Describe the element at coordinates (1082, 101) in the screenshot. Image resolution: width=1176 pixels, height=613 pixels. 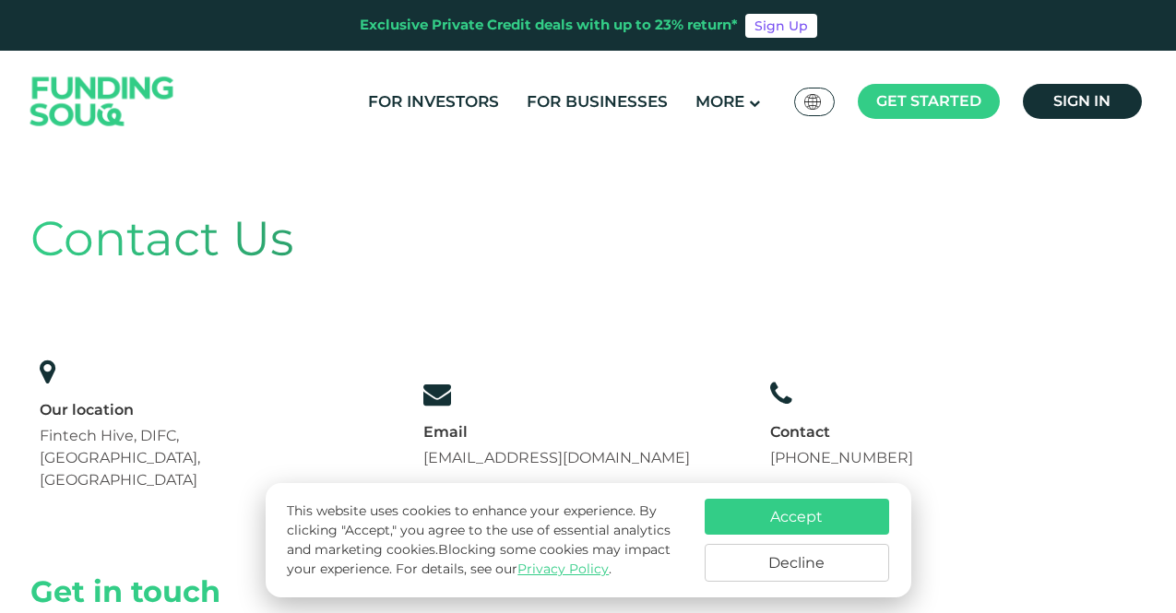
I see `span: Sign in` at that location.